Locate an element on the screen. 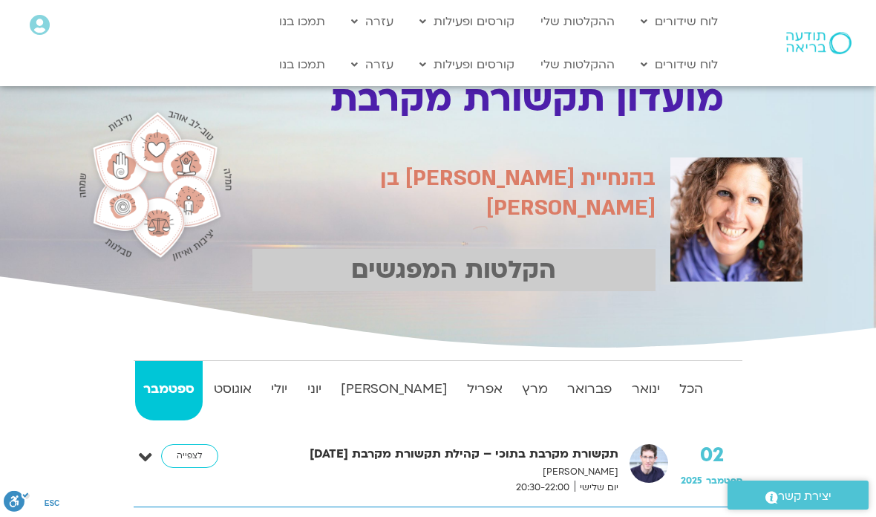  strong: אפריל is located at coordinates (485, 389).